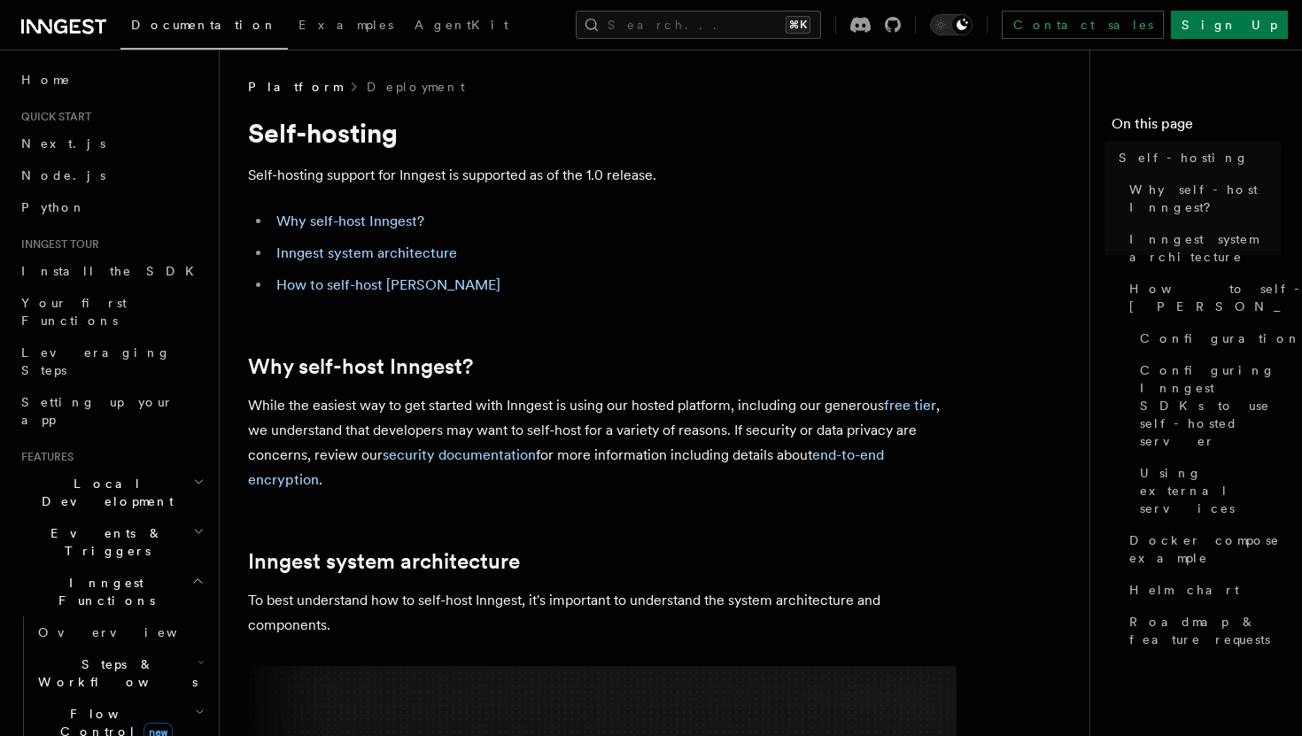 The height and width of the screenshot is (736, 1302). I want to click on span: Node.js, so click(63, 175).